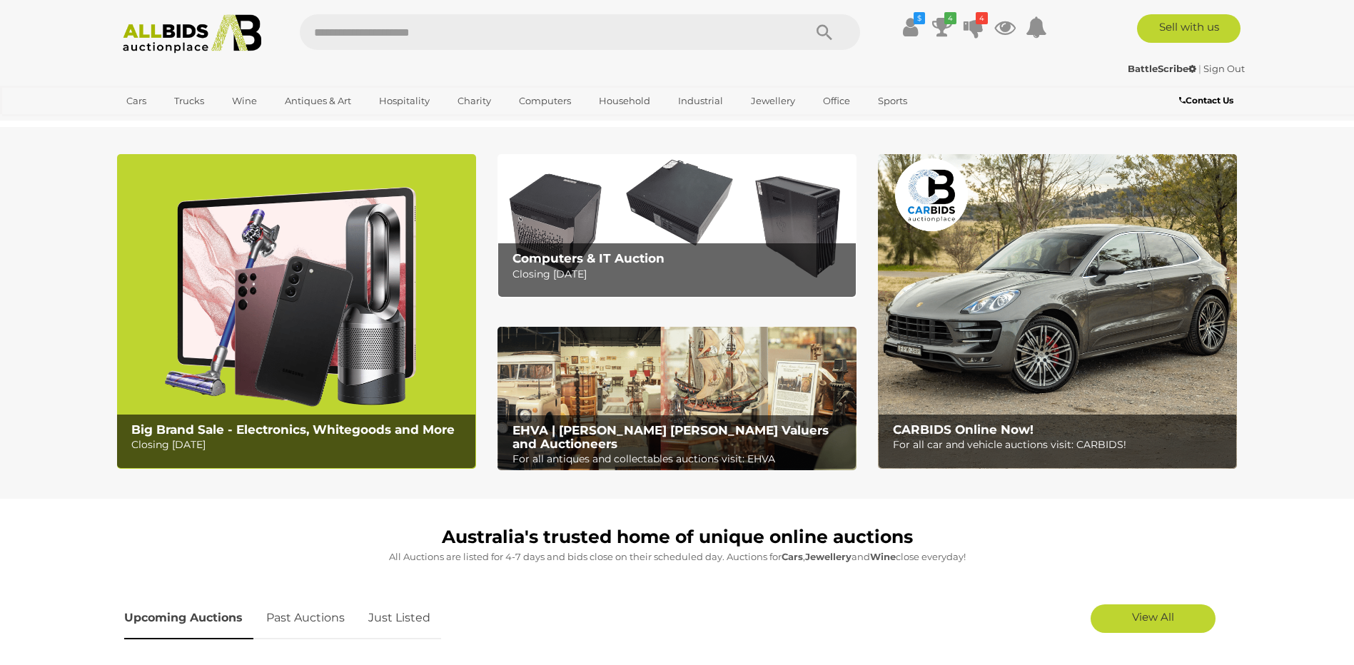 Image resolution: width=1354 pixels, height=665 pixels. I want to click on img: CARBIDS Online Now!, so click(1057, 311).